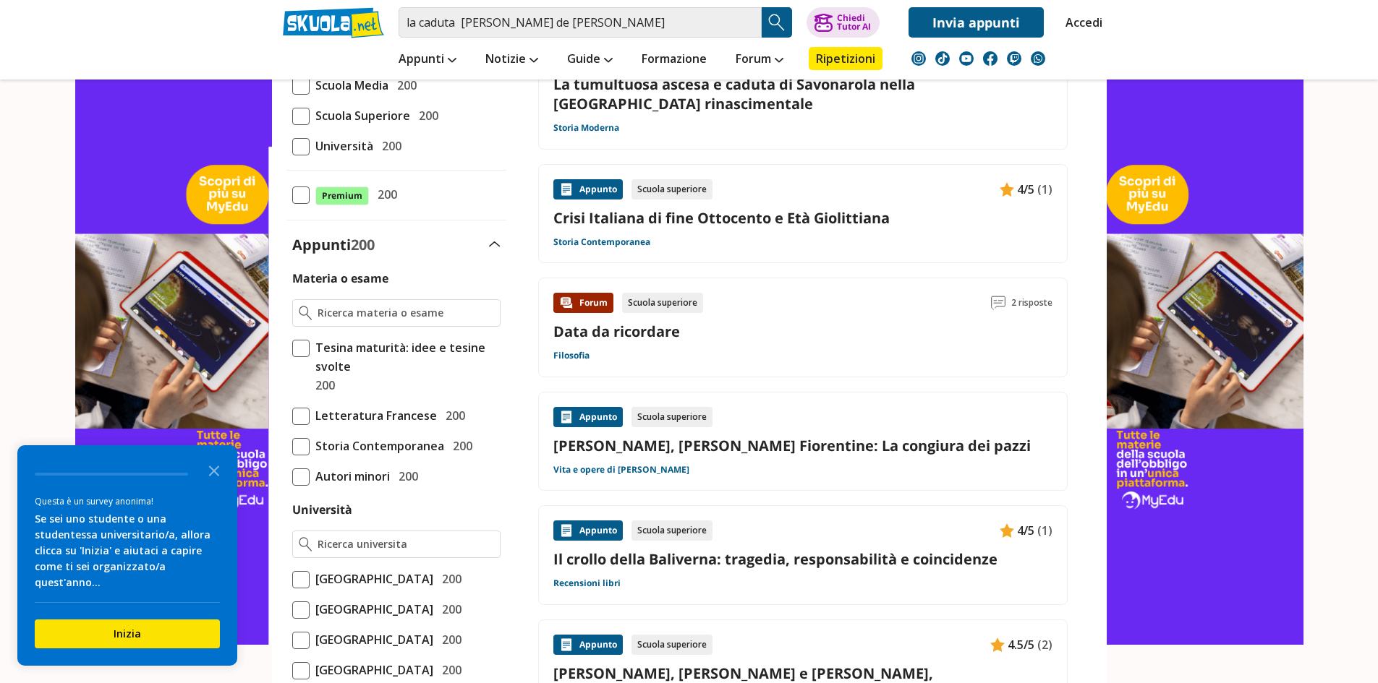 This screenshot has height=683, width=1378. I want to click on img: Commenti lettura, so click(998, 303).